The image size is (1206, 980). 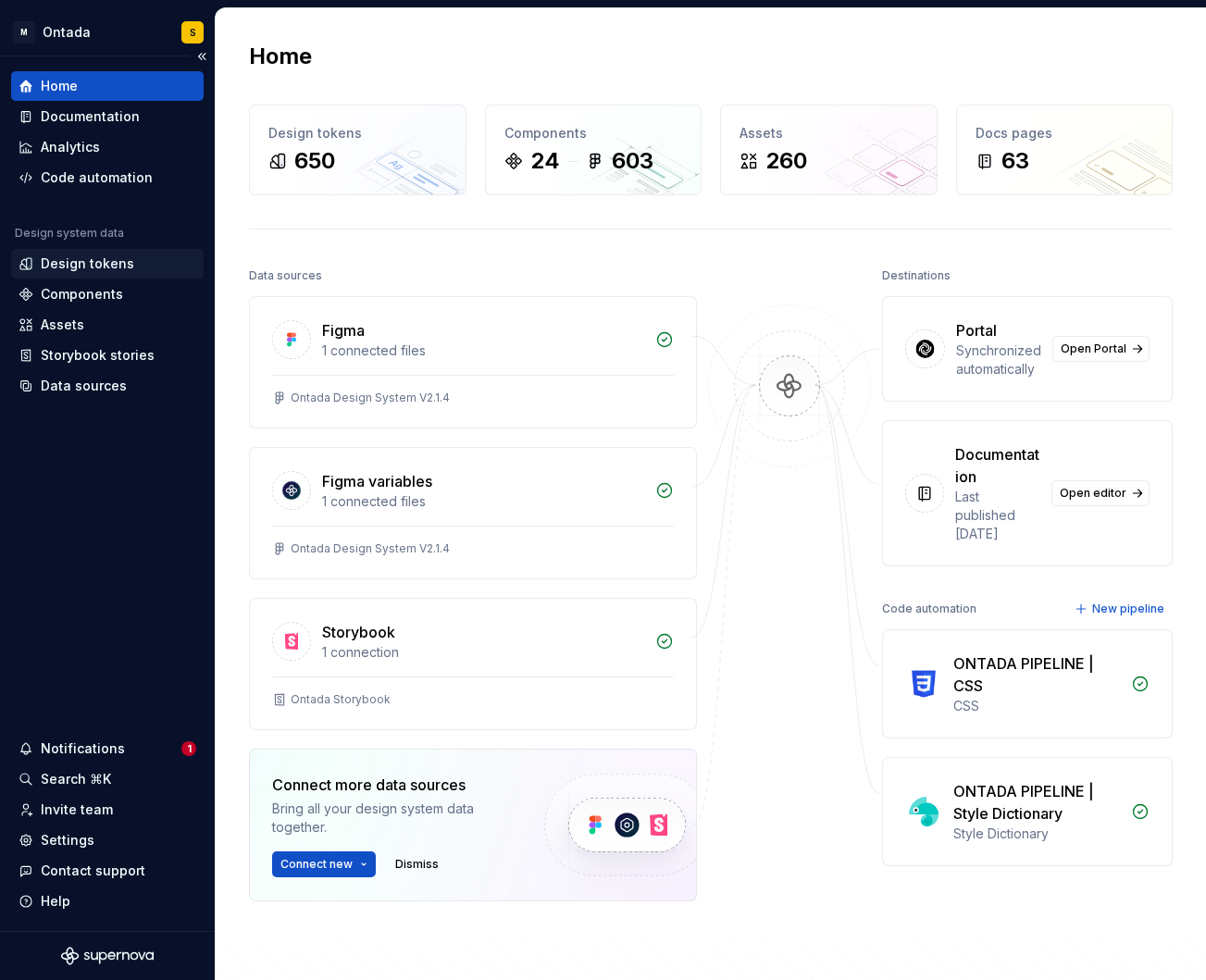 What do you see at coordinates (108, 86) in the screenshot?
I see `a: Home` at bounding box center [108, 86].